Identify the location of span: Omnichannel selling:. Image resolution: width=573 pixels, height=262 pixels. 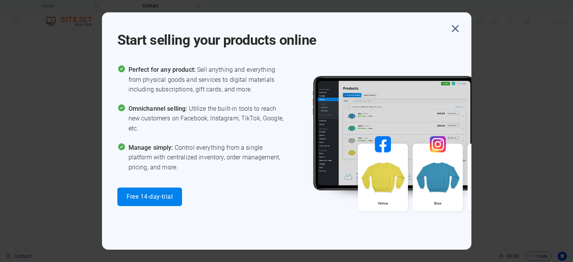
(159, 108).